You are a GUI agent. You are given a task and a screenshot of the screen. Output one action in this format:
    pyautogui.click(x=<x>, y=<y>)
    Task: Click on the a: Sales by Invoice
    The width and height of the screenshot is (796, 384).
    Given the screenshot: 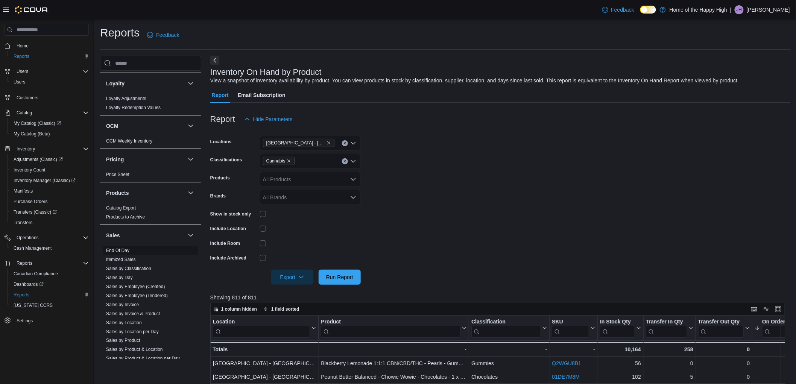 What is the action you would take?
    pyautogui.click(x=122, y=305)
    